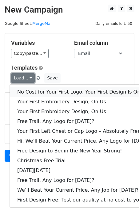 This screenshot has width=139, height=215. What do you see at coordinates (42, 23) in the screenshot?
I see `a: MergeMail` at bounding box center [42, 23].